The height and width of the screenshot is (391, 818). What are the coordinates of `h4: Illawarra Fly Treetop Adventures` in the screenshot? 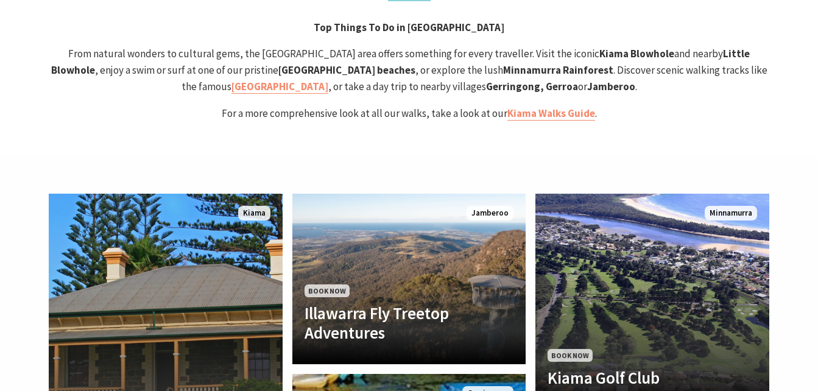 It's located at (392, 323).